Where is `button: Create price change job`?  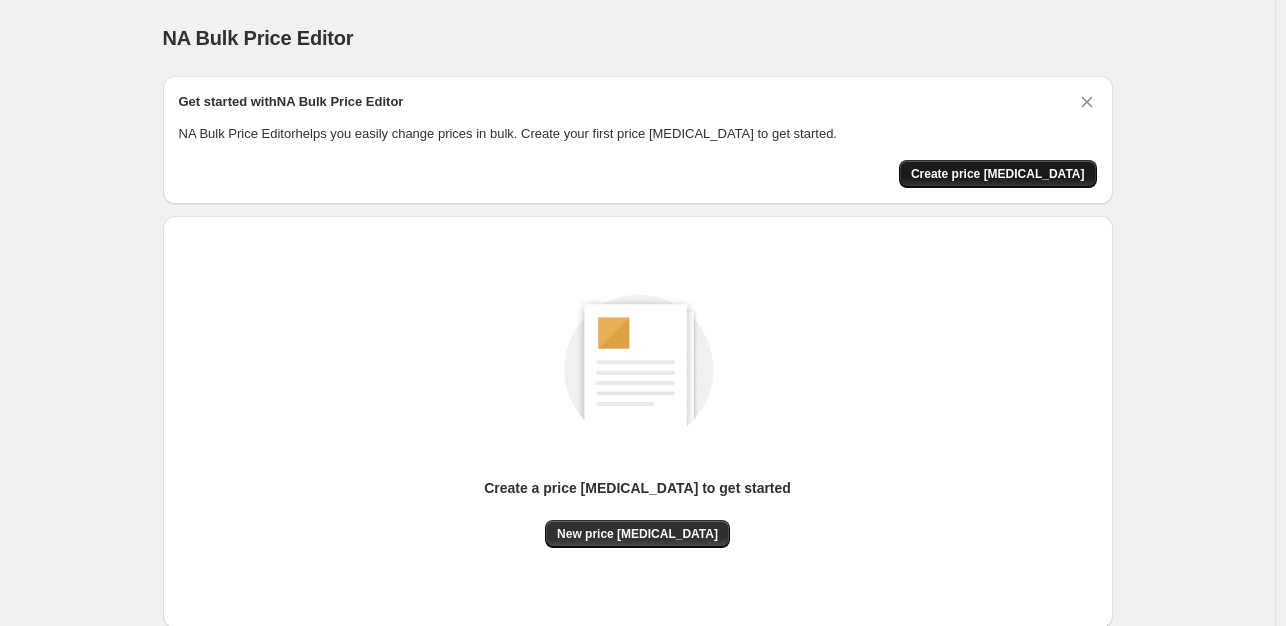
button: Create price change job is located at coordinates (998, 174).